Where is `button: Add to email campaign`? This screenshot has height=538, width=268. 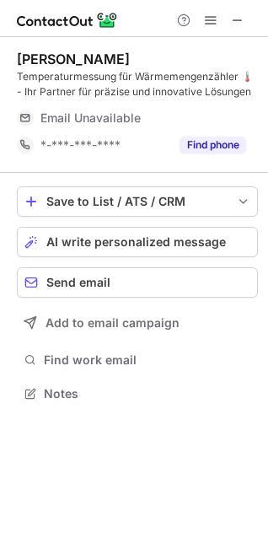
button: Add to email campaign is located at coordinates (138, 323).